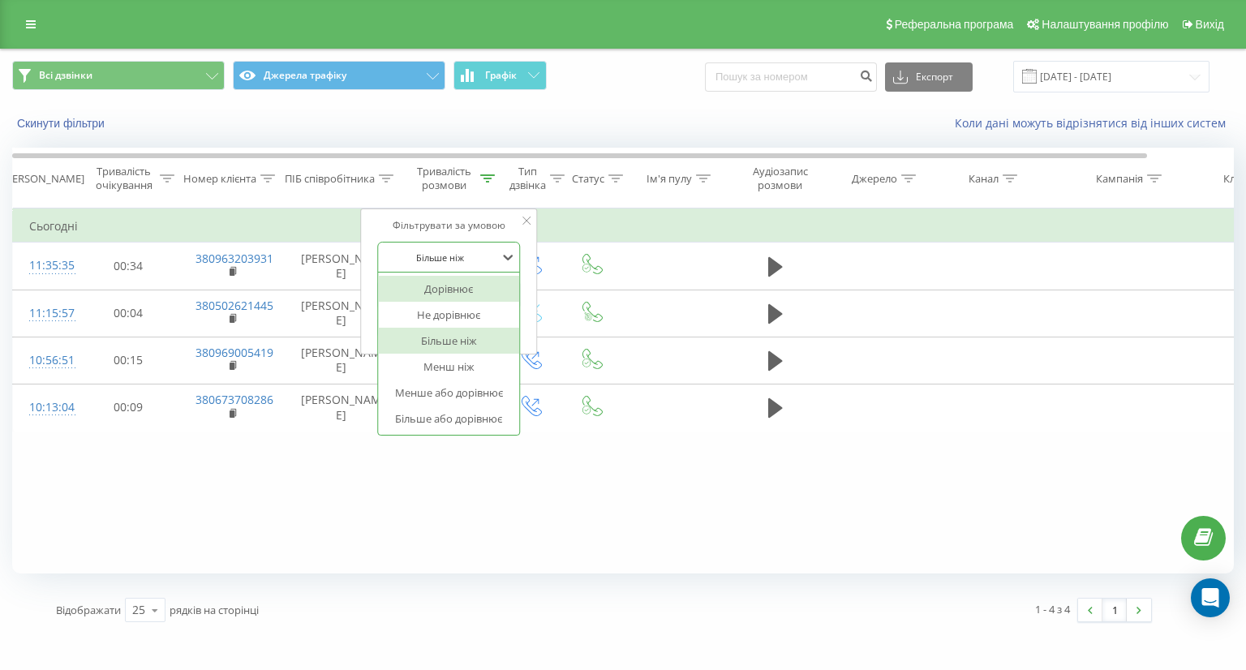 This screenshot has height=670, width=1246. I want to click on div: 1 - 4 з 4, so click(1052, 609).